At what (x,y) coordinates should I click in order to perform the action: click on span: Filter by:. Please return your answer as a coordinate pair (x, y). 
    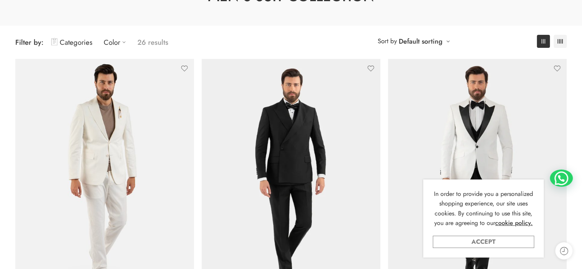
    Looking at the image, I should click on (29, 42).